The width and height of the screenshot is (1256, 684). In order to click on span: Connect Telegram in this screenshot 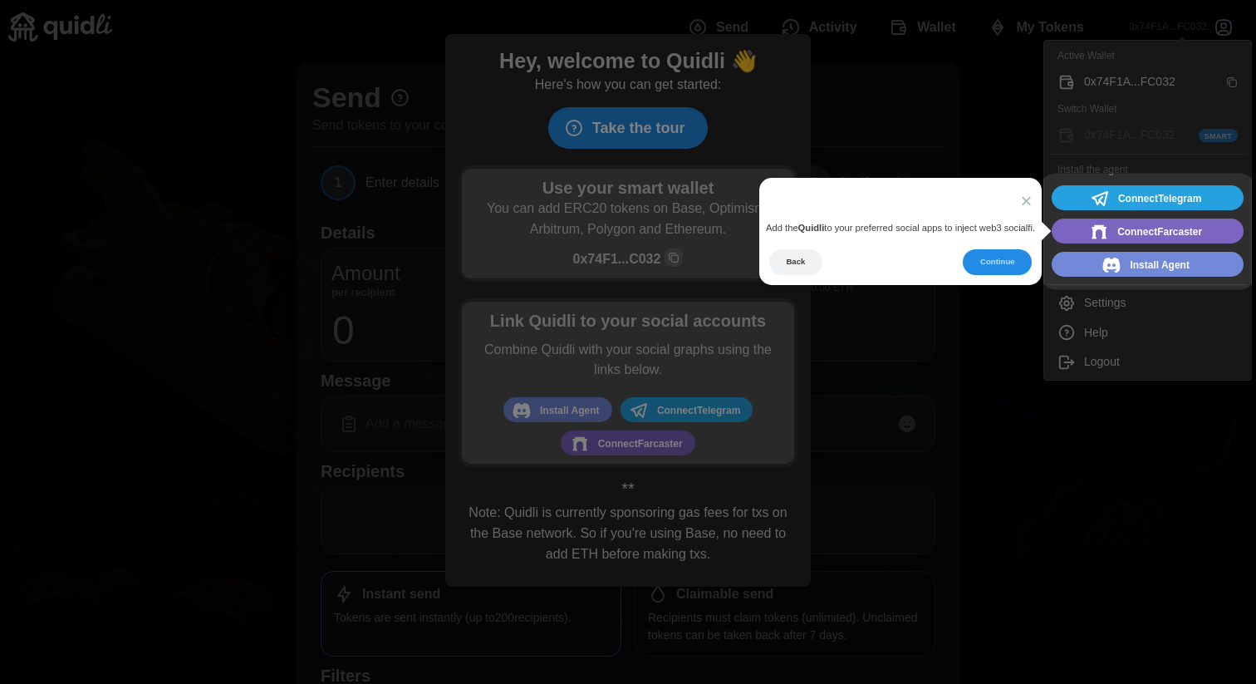, I will do `click(1160, 199)`.